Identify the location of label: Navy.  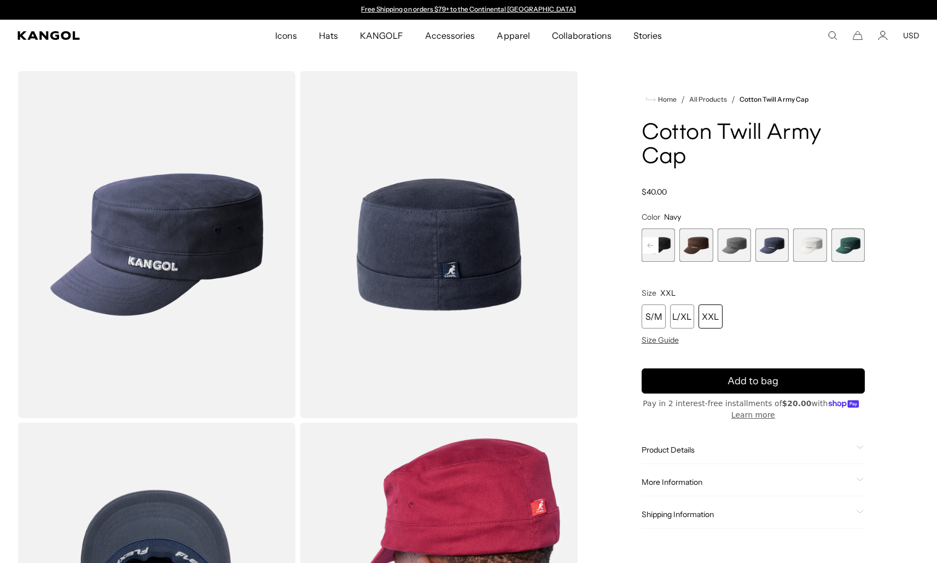
(772, 245).